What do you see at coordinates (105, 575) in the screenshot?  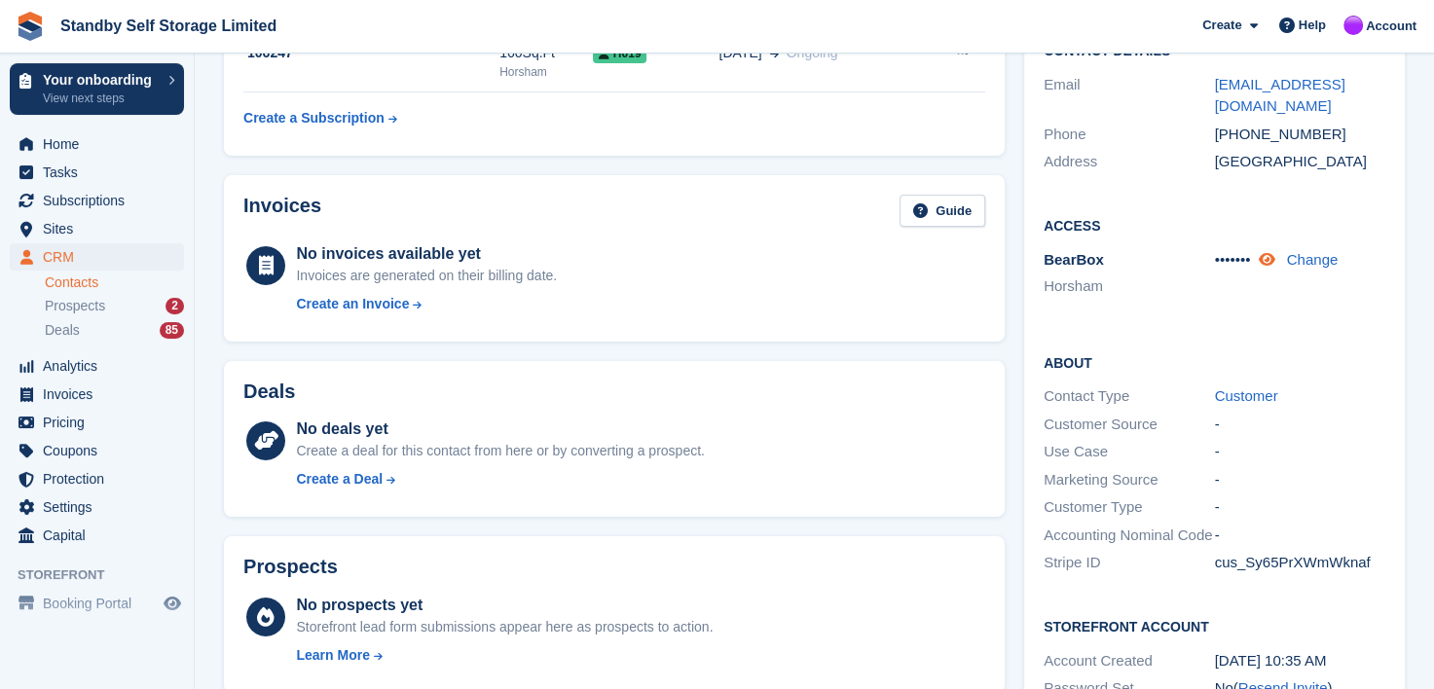 I see `span: Storefront` at bounding box center [105, 575].